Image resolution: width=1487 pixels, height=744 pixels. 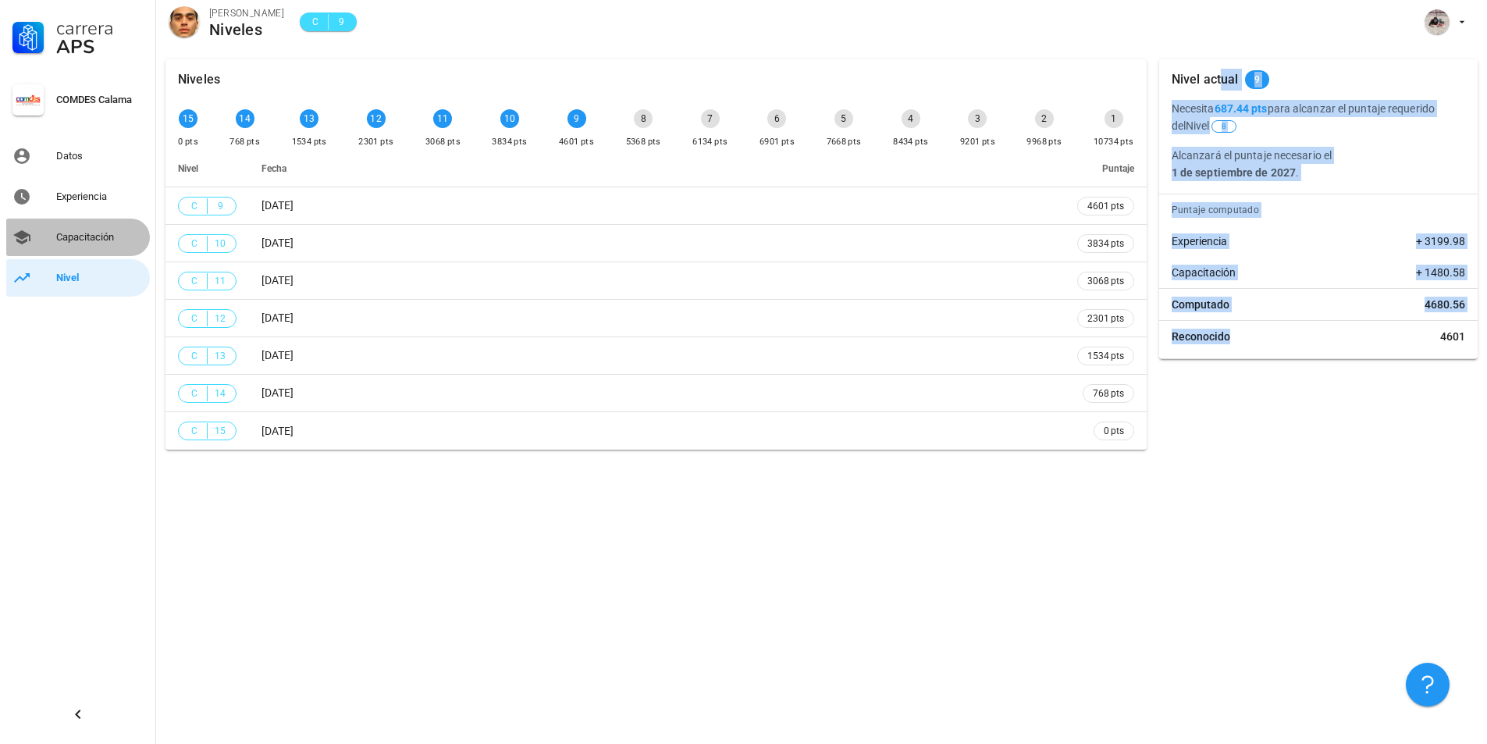 I want to click on div: 8, so click(x=643, y=119).